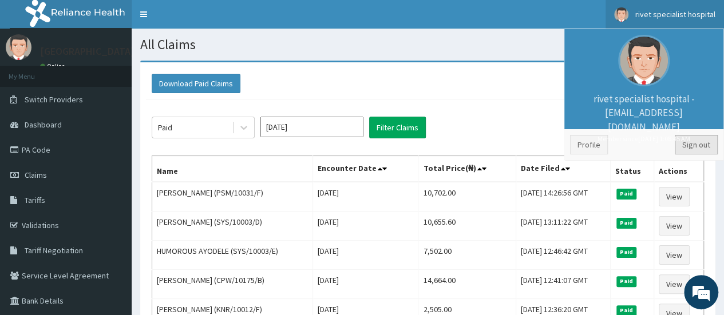 Image resolution: width=724 pixels, height=315 pixels. Describe the element at coordinates (427, 45) in the screenshot. I see `h1: All Claims` at that location.